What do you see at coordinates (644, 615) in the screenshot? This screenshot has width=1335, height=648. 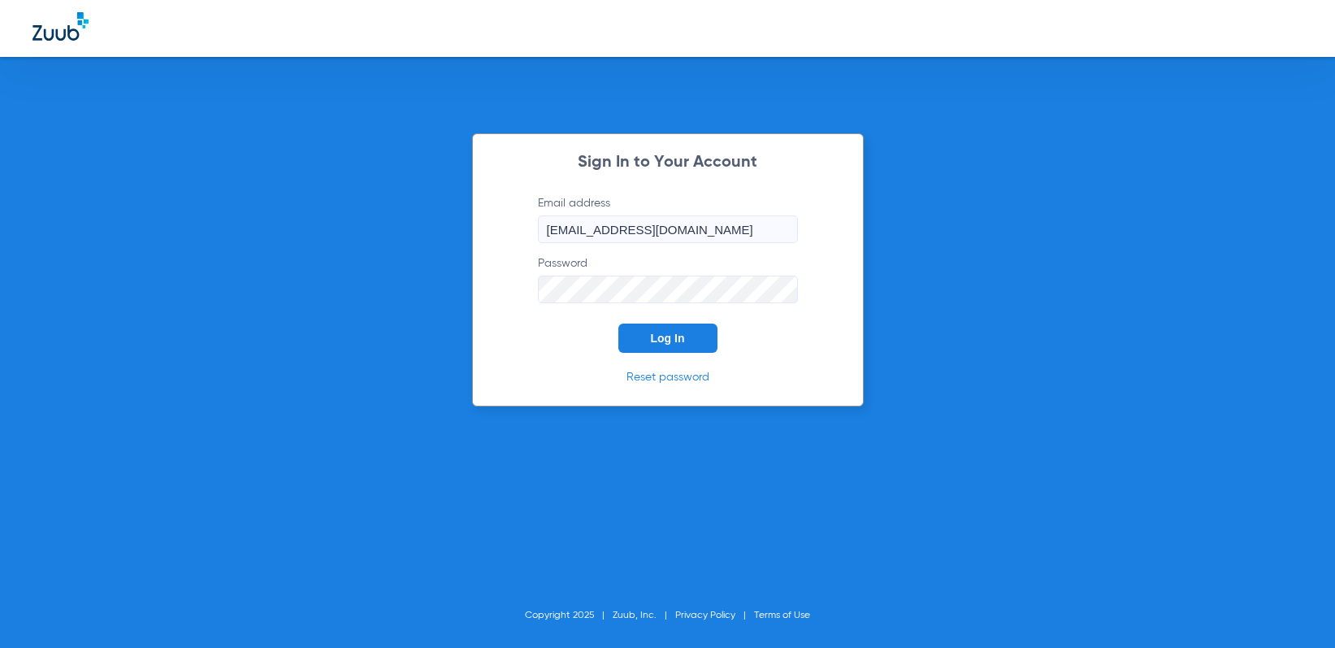 I see `li: Zuub, Inc.` at bounding box center [644, 615].